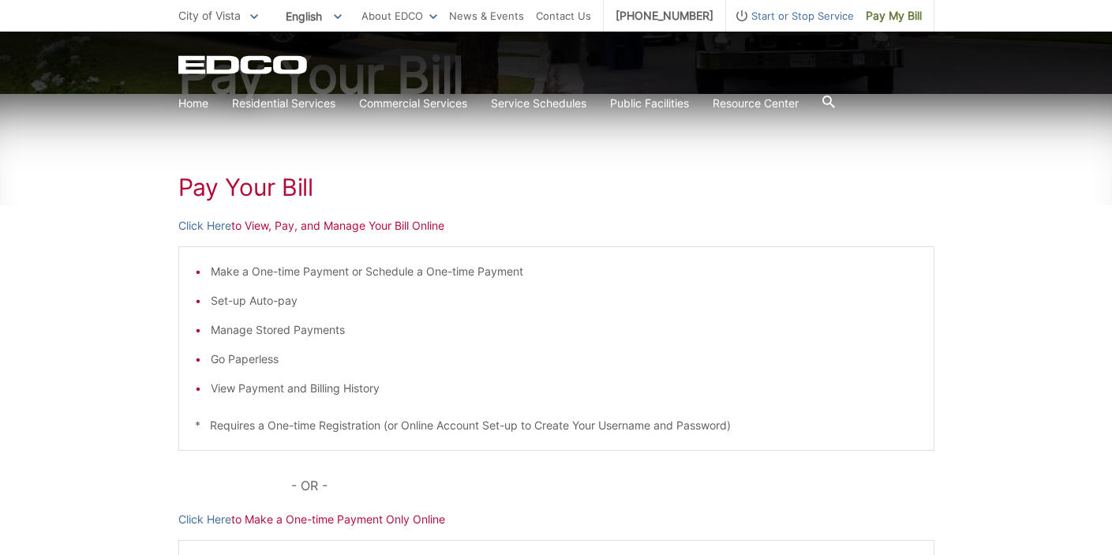  Describe the element at coordinates (283, 103) in the screenshot. I see `a: Residential Services` at that location.